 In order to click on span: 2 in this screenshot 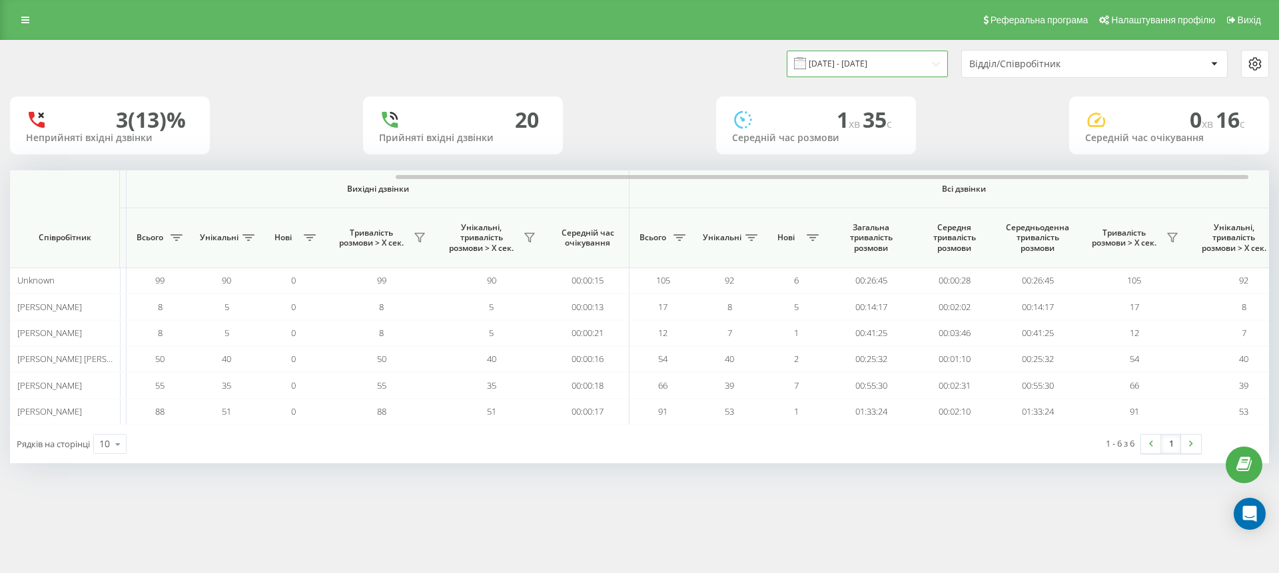, I will do `click(796, 359)`.